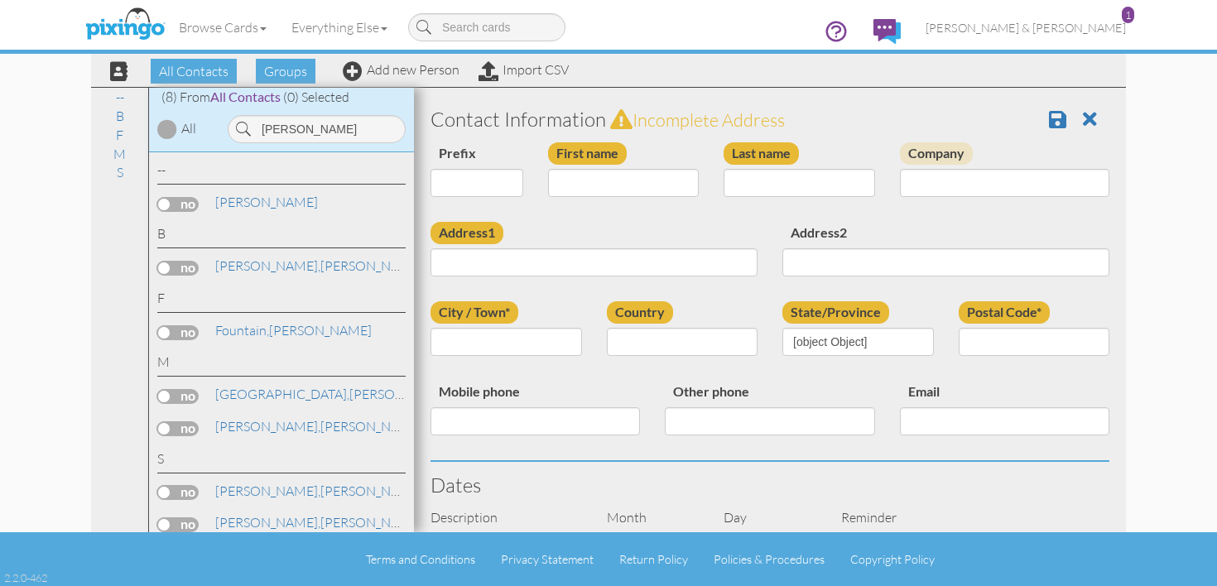 Image resolution: width=1217 pixels, height=586 pixels. Describe the element at coordinates (281, 461) in the screenshot. I see `div: S` at that location.